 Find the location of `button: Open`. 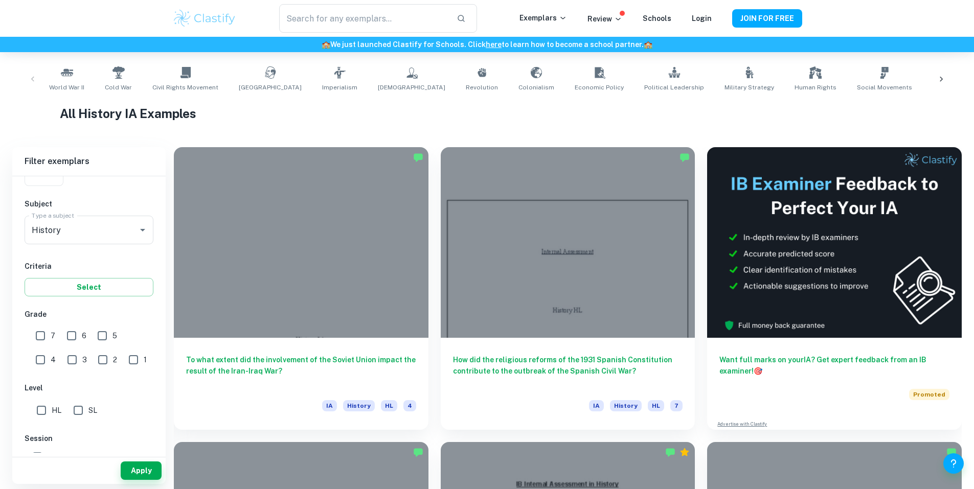

button: Open is located at coordinates (143, 230).